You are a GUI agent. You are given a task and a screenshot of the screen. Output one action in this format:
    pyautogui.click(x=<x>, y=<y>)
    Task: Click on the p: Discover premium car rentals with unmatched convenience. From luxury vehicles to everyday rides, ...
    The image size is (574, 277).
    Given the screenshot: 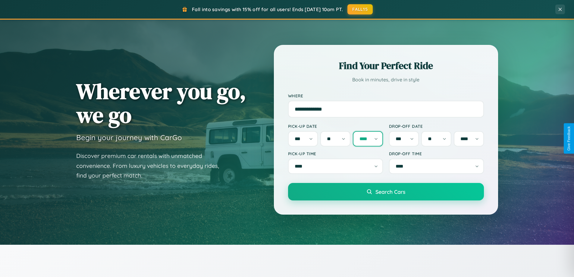 What is the action you would take?
    pyautogui.click(x=151, y=166)
    